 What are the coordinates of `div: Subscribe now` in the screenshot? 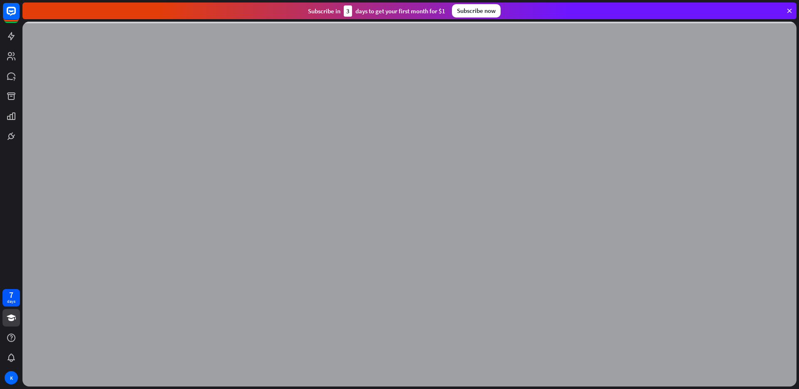 It's located at (476, 11).